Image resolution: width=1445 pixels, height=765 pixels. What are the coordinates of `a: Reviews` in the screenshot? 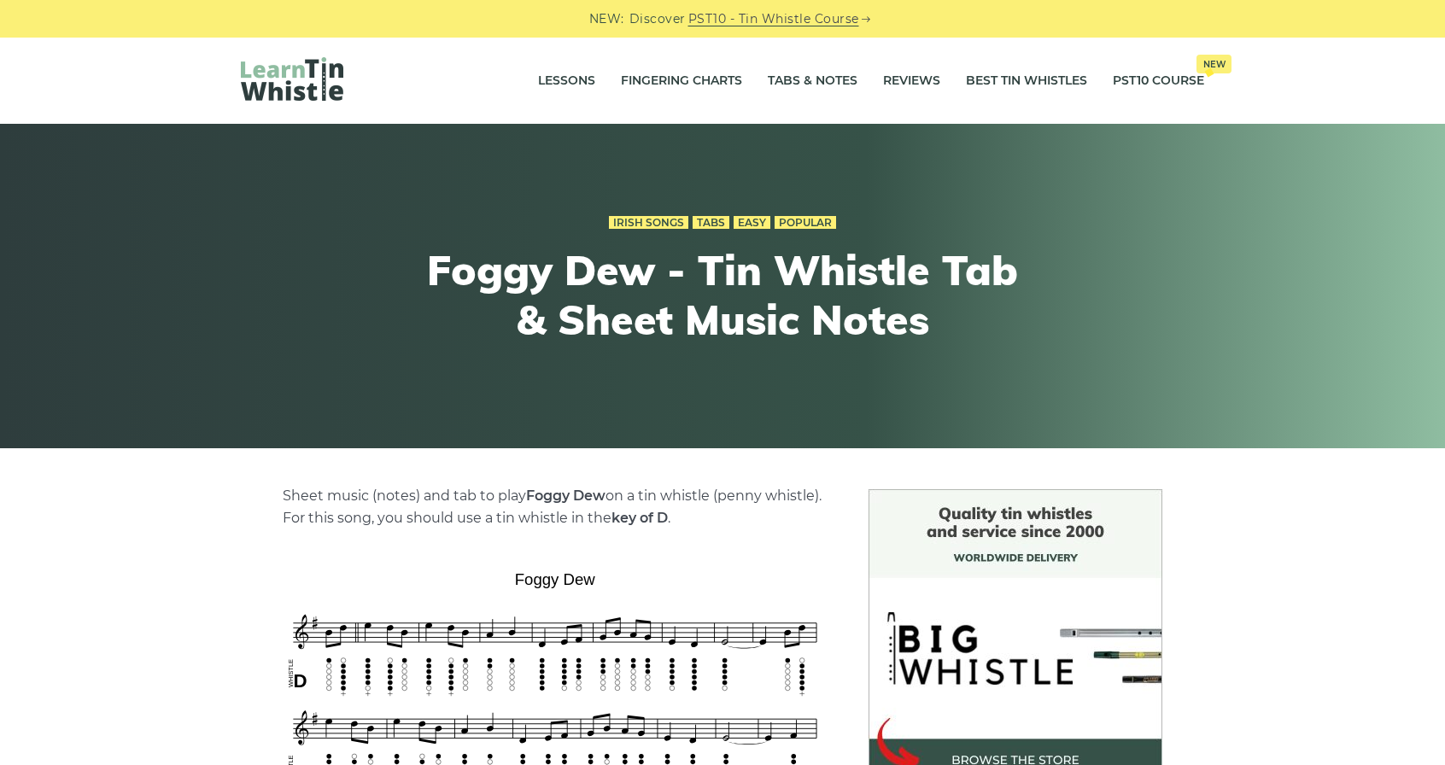 It's located at (911, 81).